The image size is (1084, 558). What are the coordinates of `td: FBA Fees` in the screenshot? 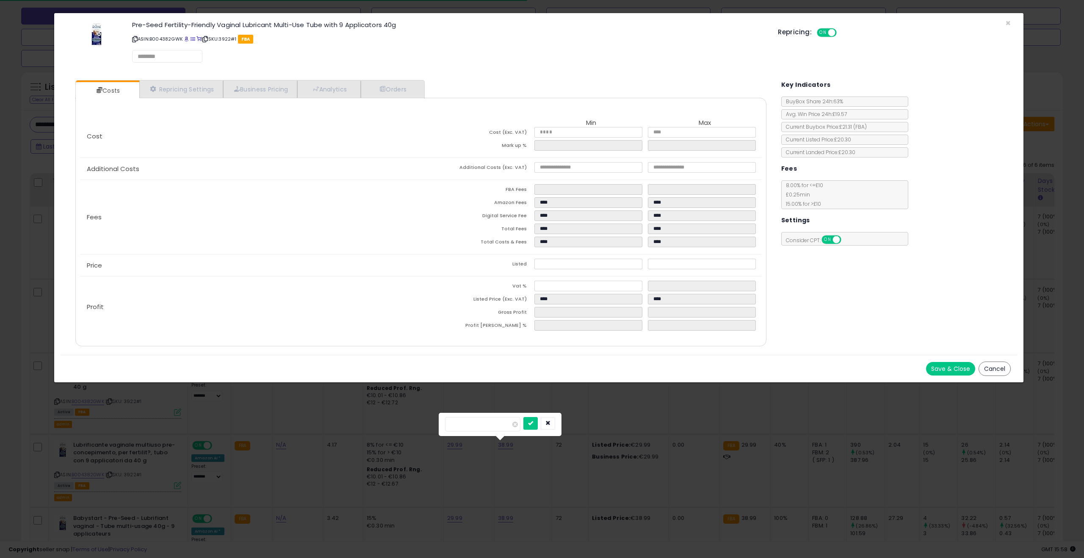 It's located at (478, 191).